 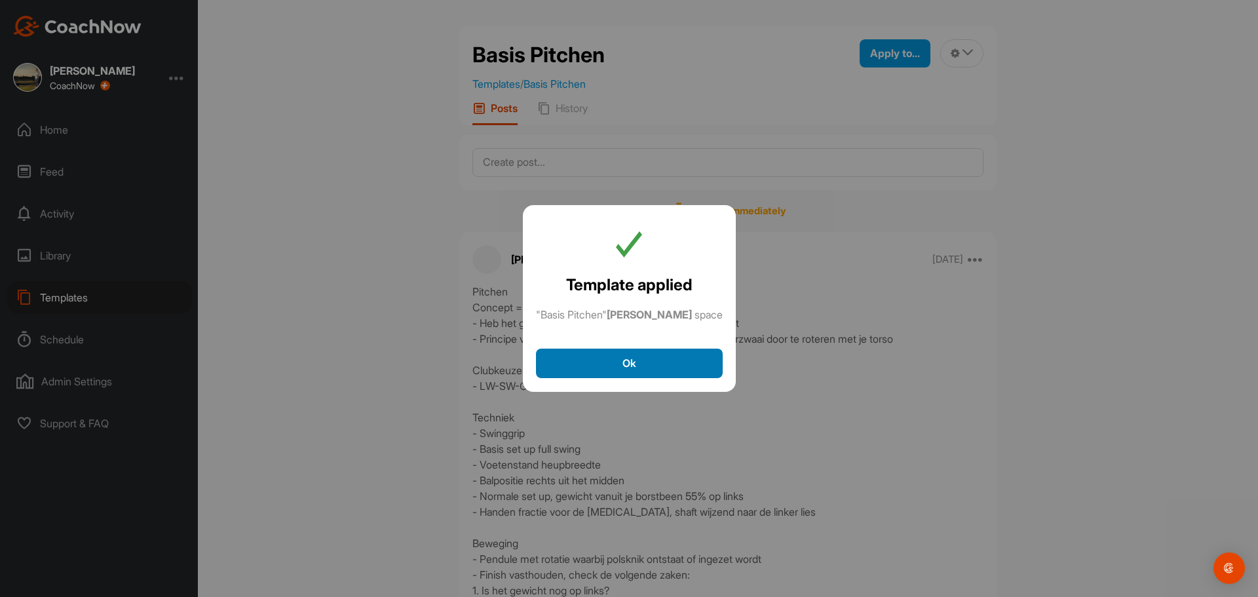 What do you see at coordinates (629, 285) in the screenshot?
I see `h1: Template applied` at bounding box center [629, 285].